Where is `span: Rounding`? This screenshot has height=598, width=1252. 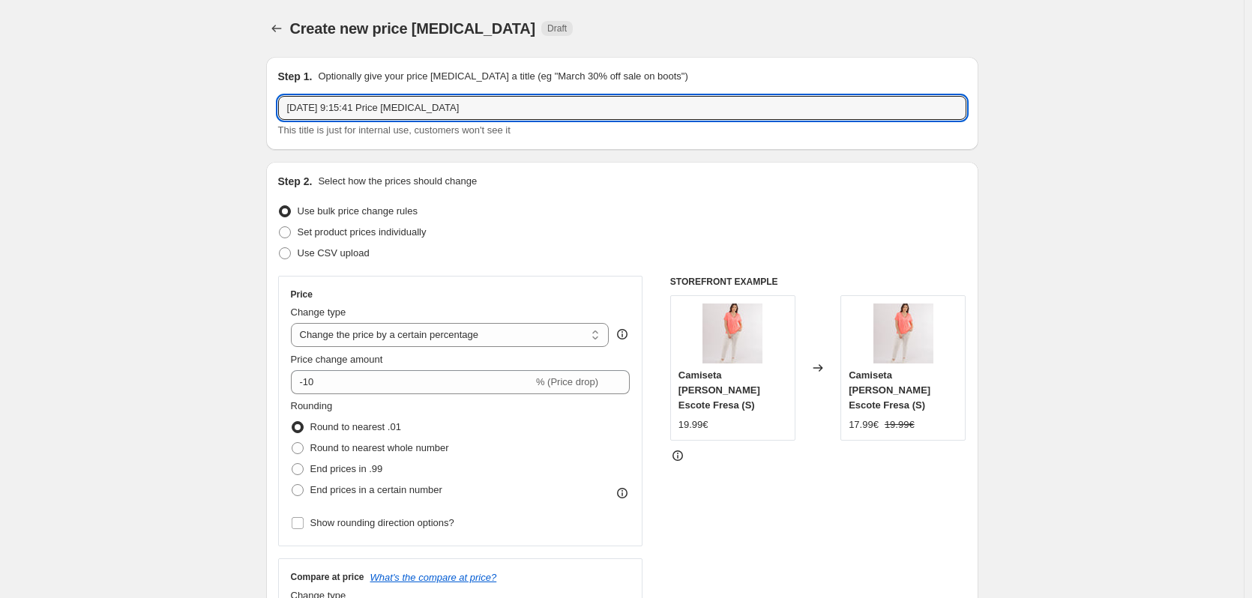 span: Rounding is located at coordinates (312, 406).